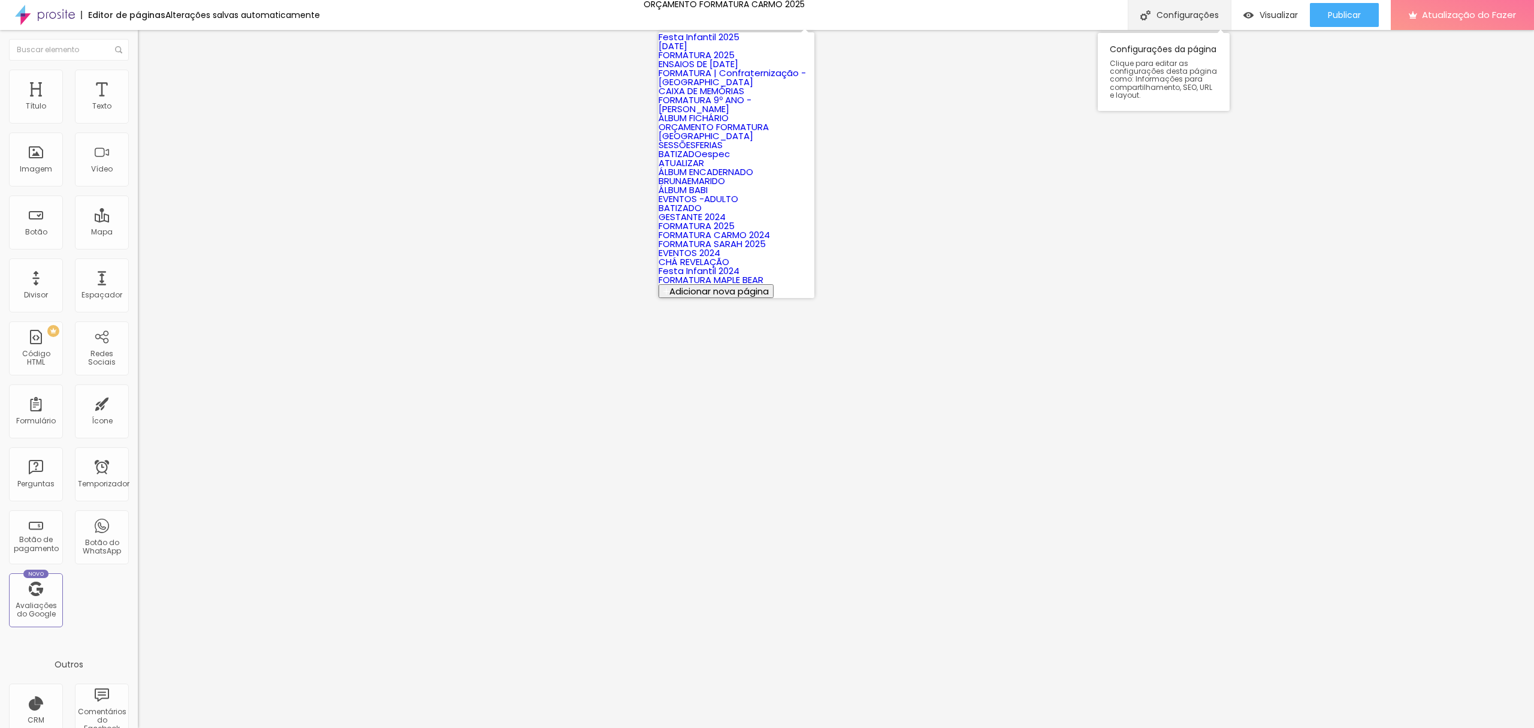  Describe the element at coordinates (706, 171) in the screenshot. I see `a: ÁLBUM ENCADERNADO` at that location.